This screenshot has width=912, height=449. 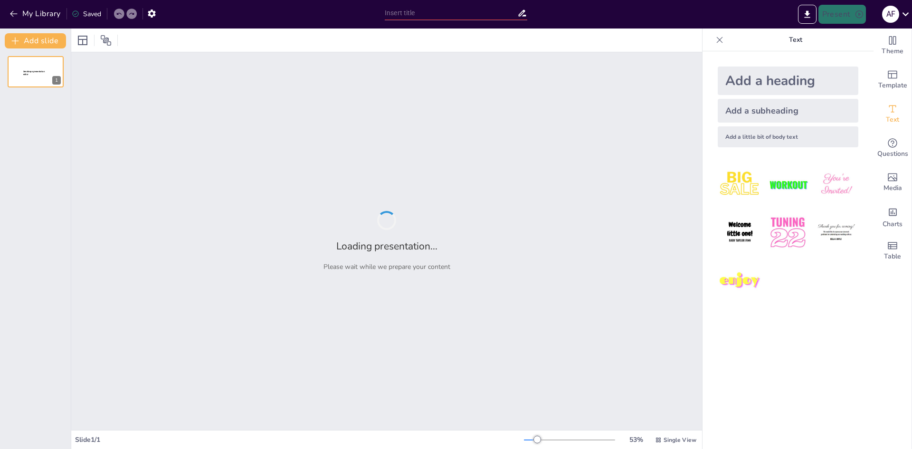 What do you see at coordinates (739, 281) in the screenshot?
I see `img: 7.jpeg` at bounding box center [739, 281].